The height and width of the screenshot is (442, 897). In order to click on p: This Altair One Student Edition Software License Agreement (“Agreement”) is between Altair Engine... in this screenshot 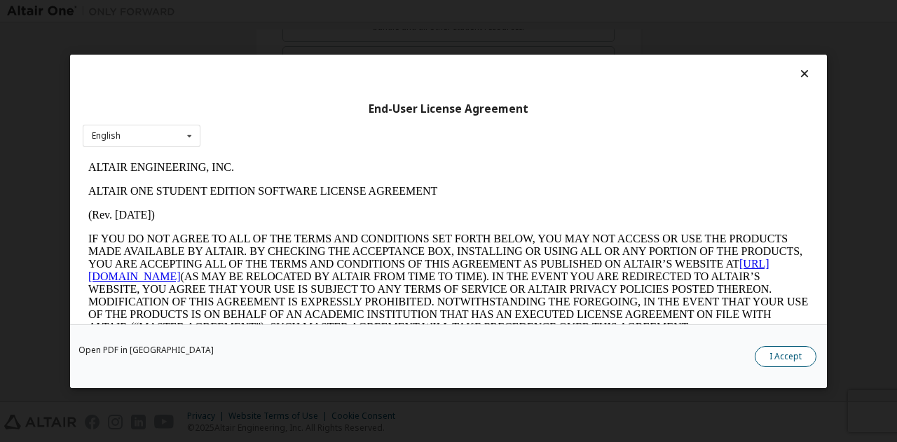, I will do `click(366, 215)`.